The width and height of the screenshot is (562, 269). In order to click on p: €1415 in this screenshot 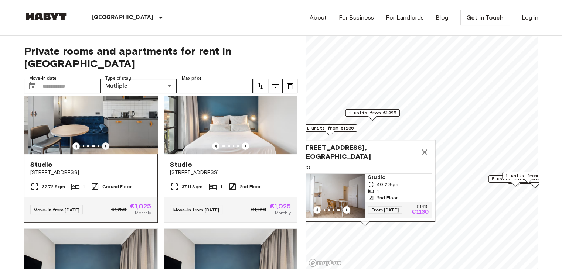, I will do `click(422, 207)`.